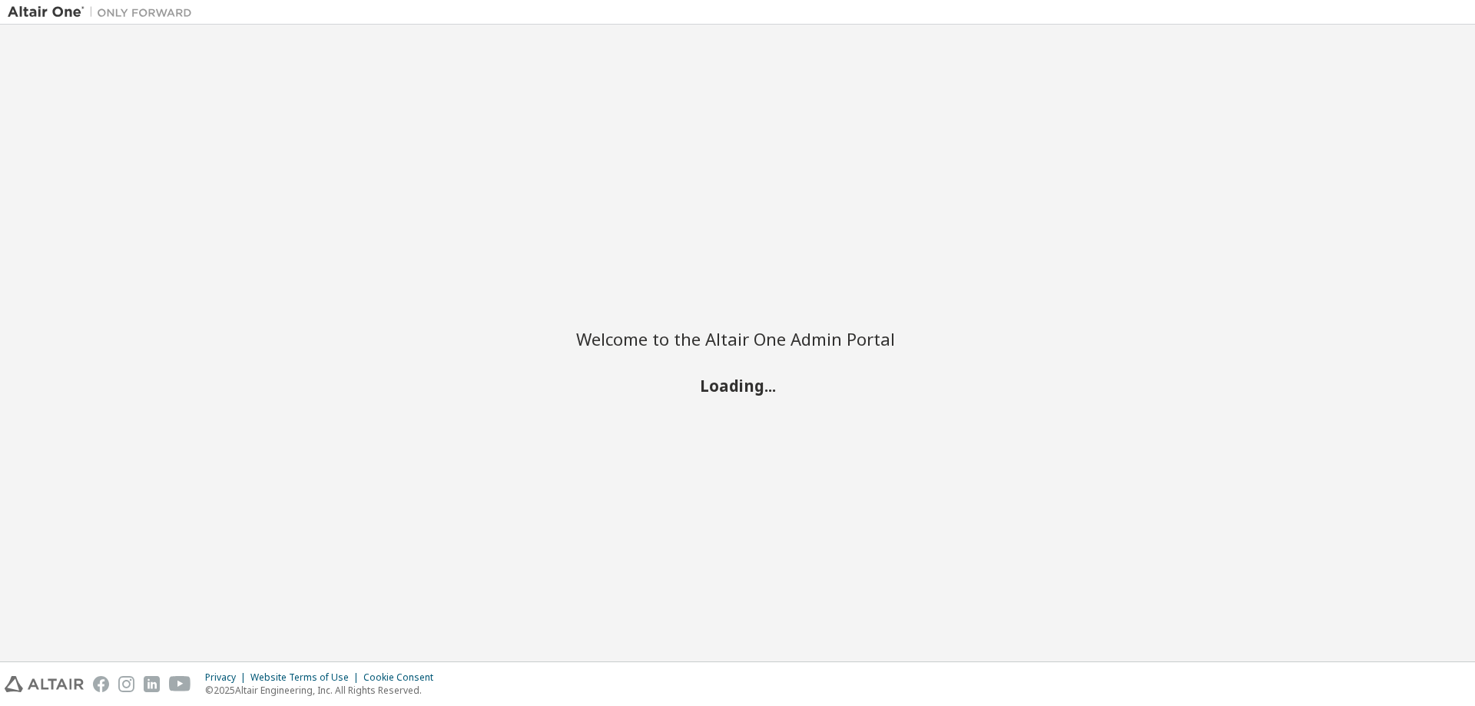 This screenshot has height=706, width=1475. Describe the element at coordinates (403, 678) in the screenshot. I see `div: Cookie Consent` at that location.